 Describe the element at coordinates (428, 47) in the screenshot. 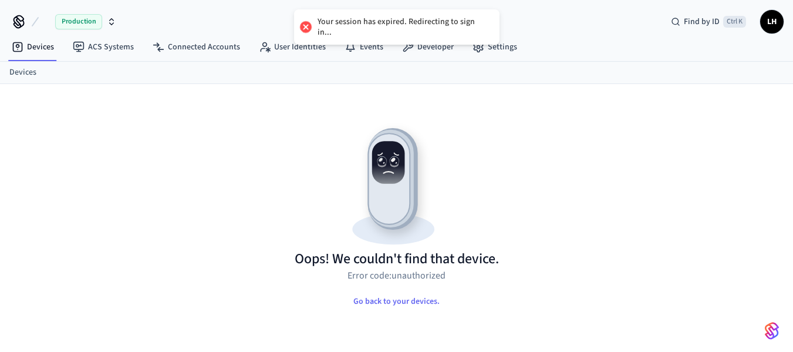

I see `a: Developer` at that location.